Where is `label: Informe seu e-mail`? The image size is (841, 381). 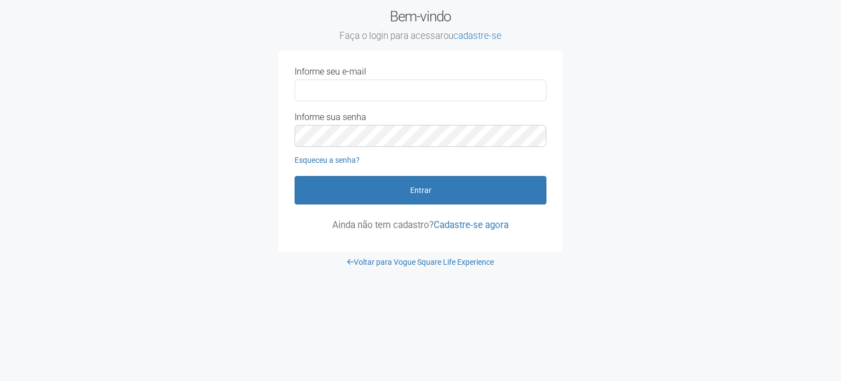 label: Informe seu e-mail is located at coordinates (330, 72).